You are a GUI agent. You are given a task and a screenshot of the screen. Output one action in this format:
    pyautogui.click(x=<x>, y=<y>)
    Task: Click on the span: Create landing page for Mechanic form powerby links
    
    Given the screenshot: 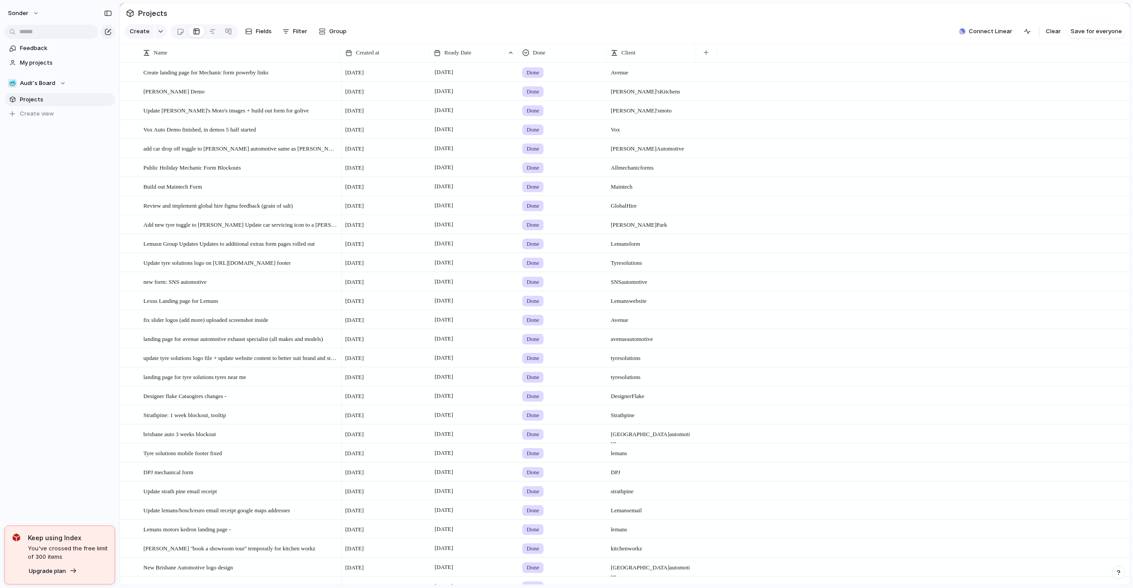 What is the action you would take?
    pyautogui.click(x=206, y=72)
    